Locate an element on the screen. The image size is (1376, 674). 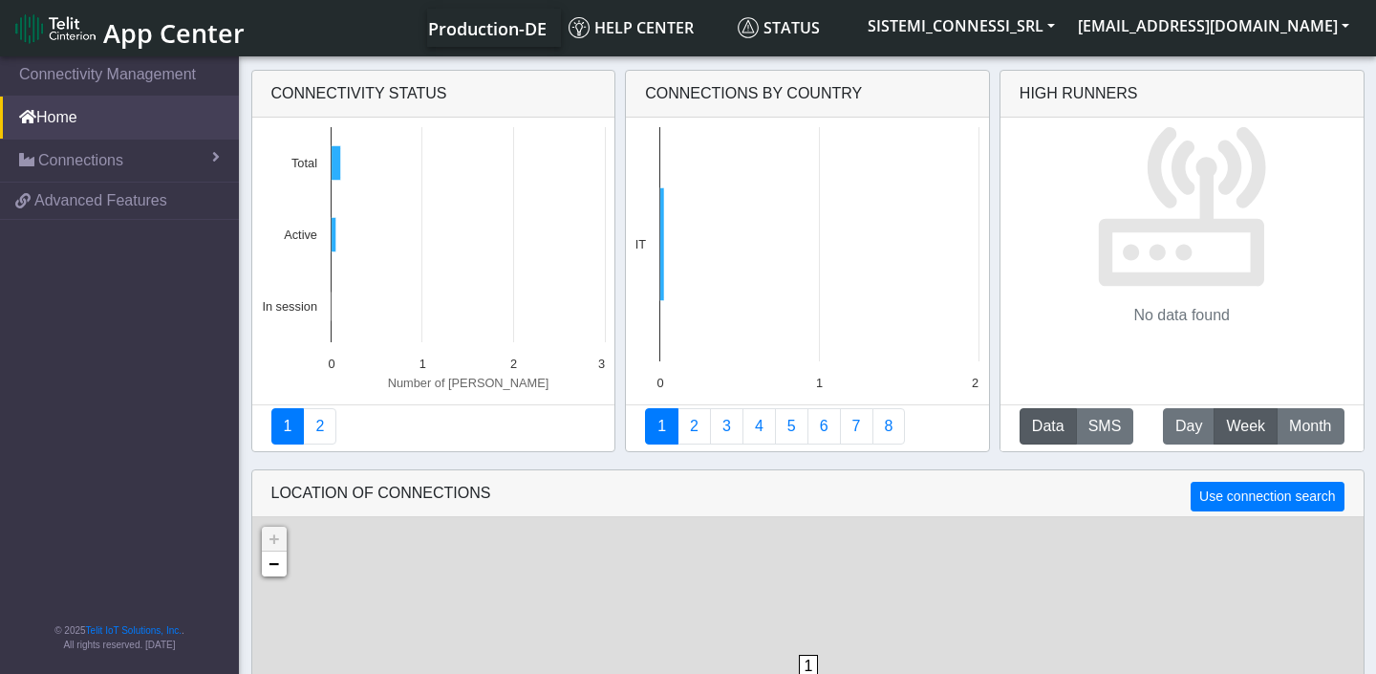
text: Total is located at coordinates (303, 162).